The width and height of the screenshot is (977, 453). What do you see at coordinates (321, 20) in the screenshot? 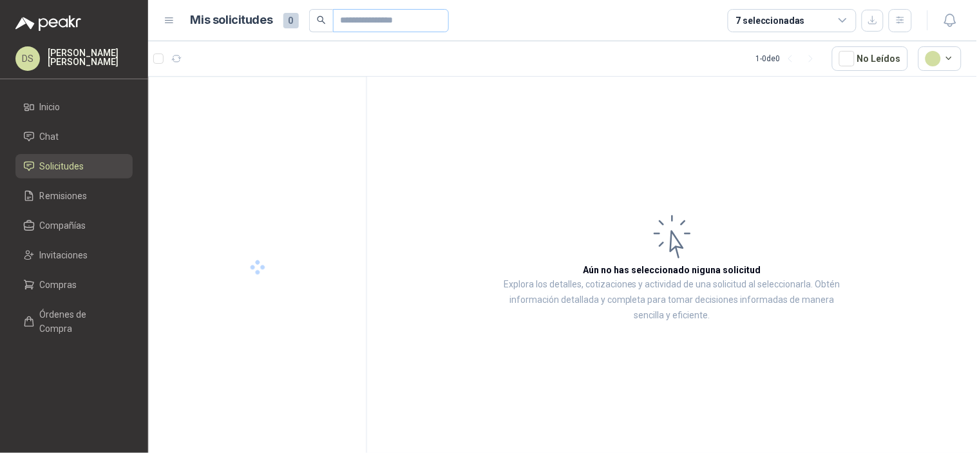
I see `span: search` at bounding box center [321, 20].